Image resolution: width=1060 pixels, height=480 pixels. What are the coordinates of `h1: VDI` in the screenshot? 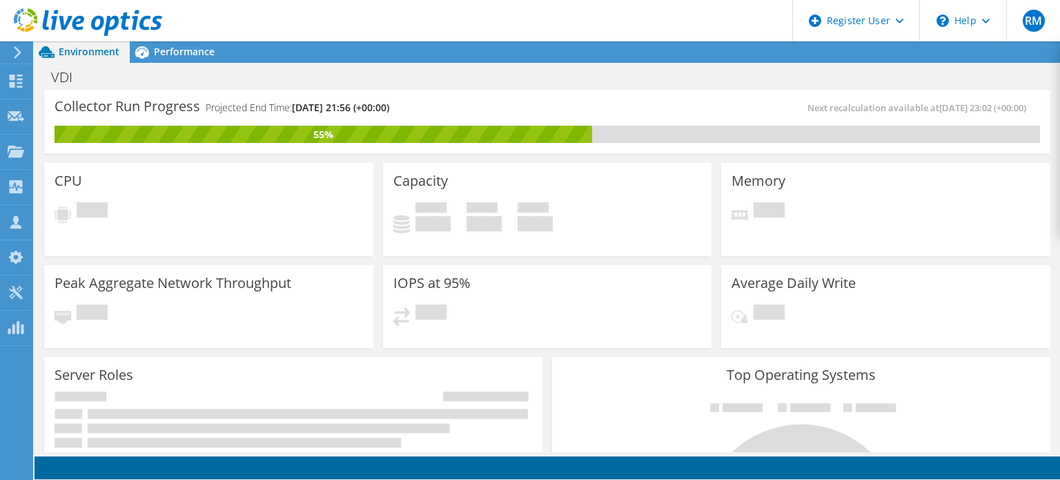 It's located at (69, 77).